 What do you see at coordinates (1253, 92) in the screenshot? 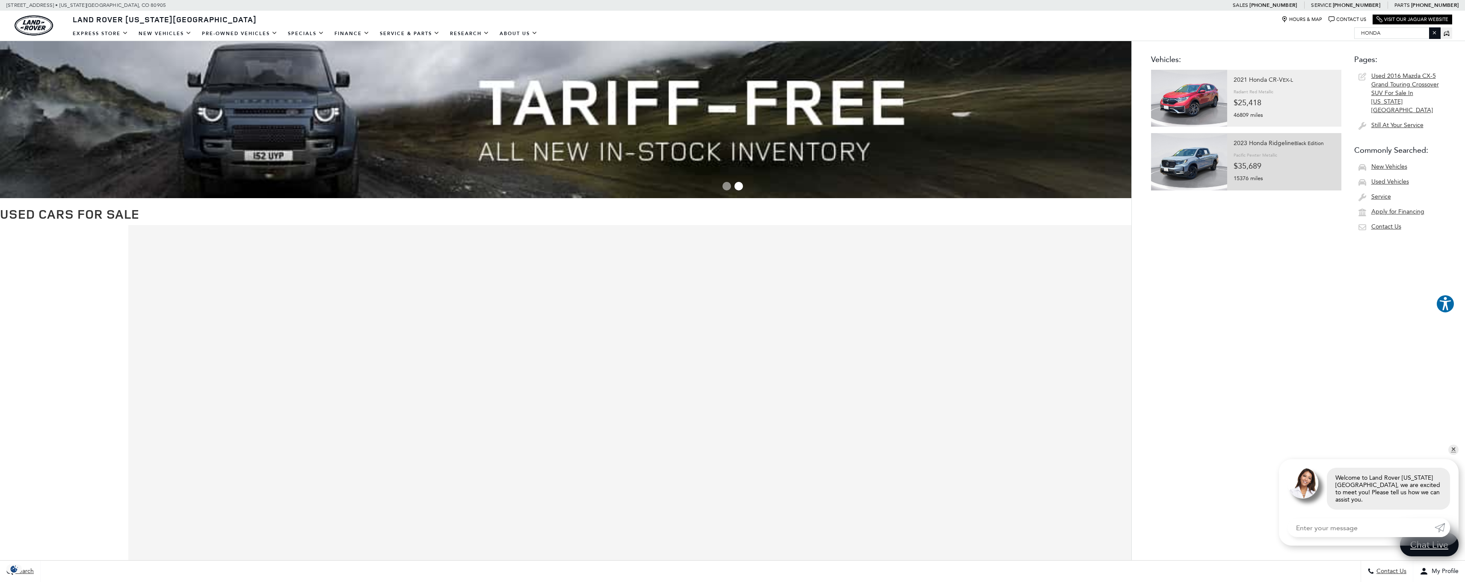
I see `div: Radiant Red Metallic` at bounding box center [1253, 92].